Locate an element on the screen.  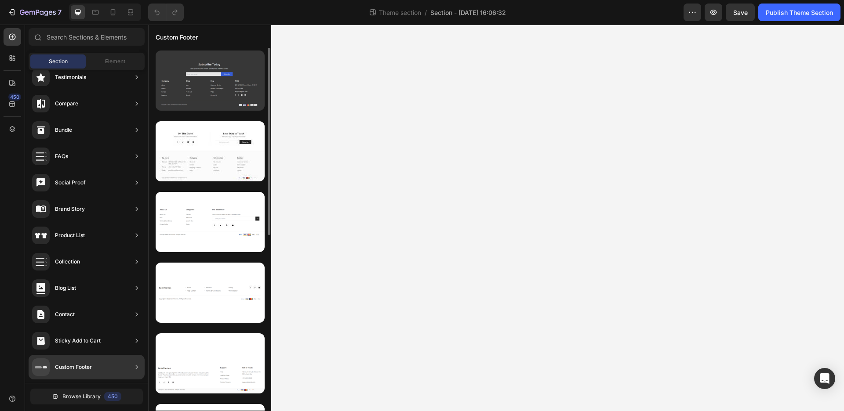
div: Sticky Add to Cart is located at coordinates (78, 341).